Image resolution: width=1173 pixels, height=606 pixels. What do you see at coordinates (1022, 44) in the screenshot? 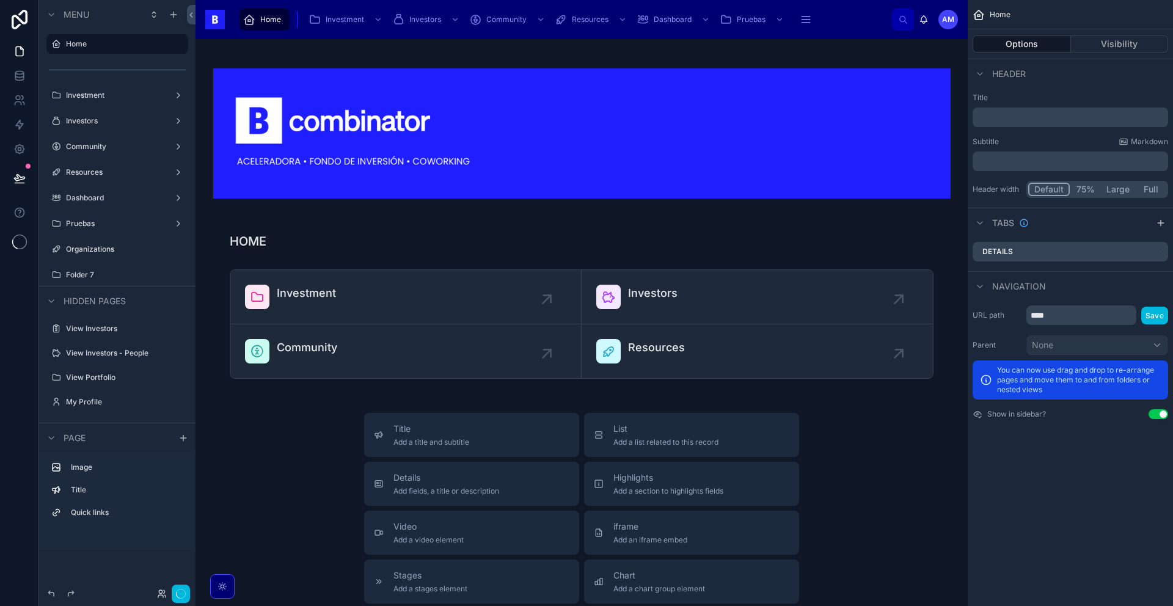
I see `button: Options` at bounding box center [1022, 44].